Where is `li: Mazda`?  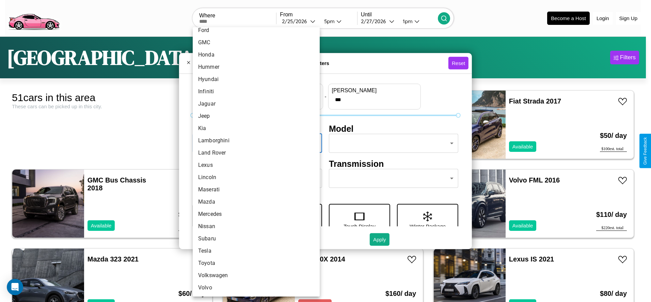 li: Mazda is located at coordinates (256, 202).